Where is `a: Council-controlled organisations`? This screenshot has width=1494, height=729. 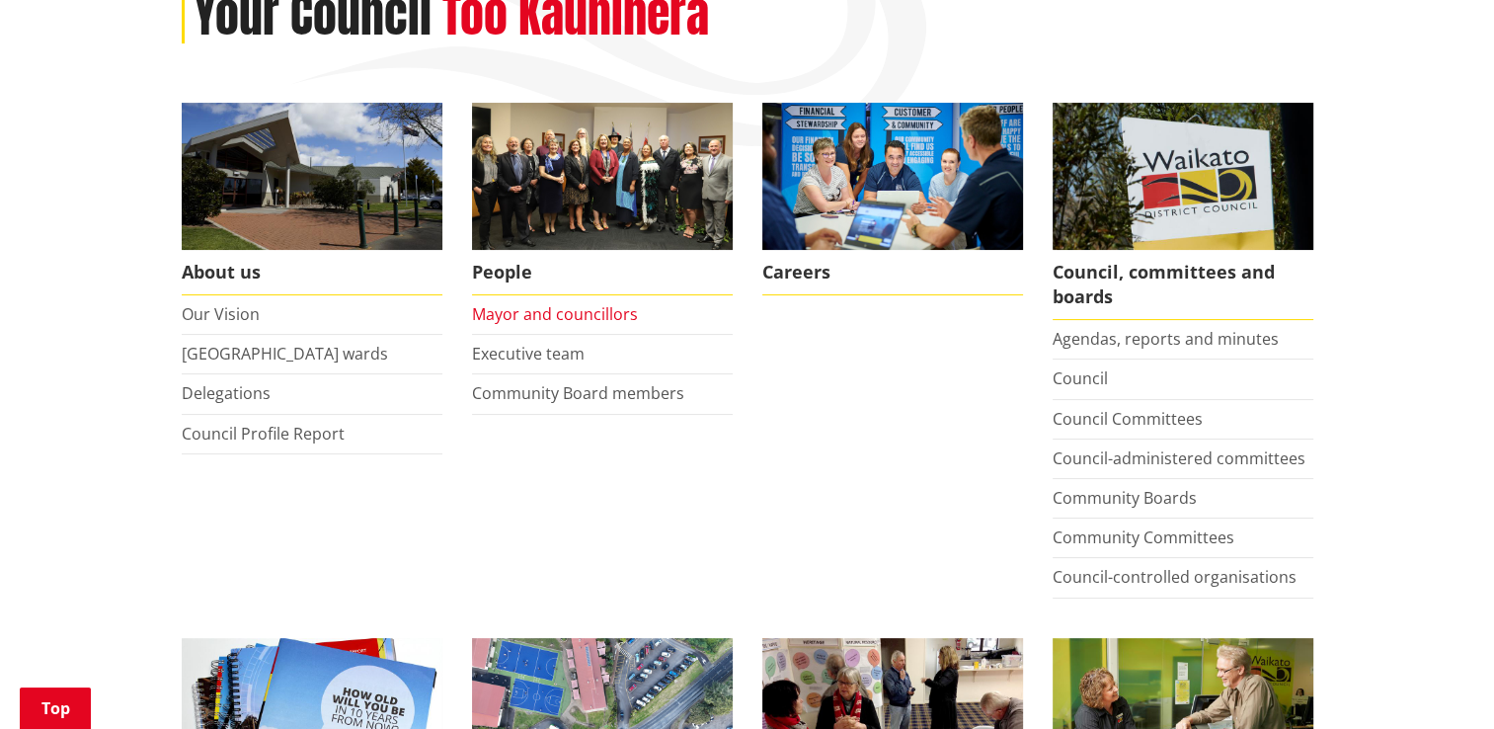
a: Council-controlled organisations is located at coordinates (1174, 577).